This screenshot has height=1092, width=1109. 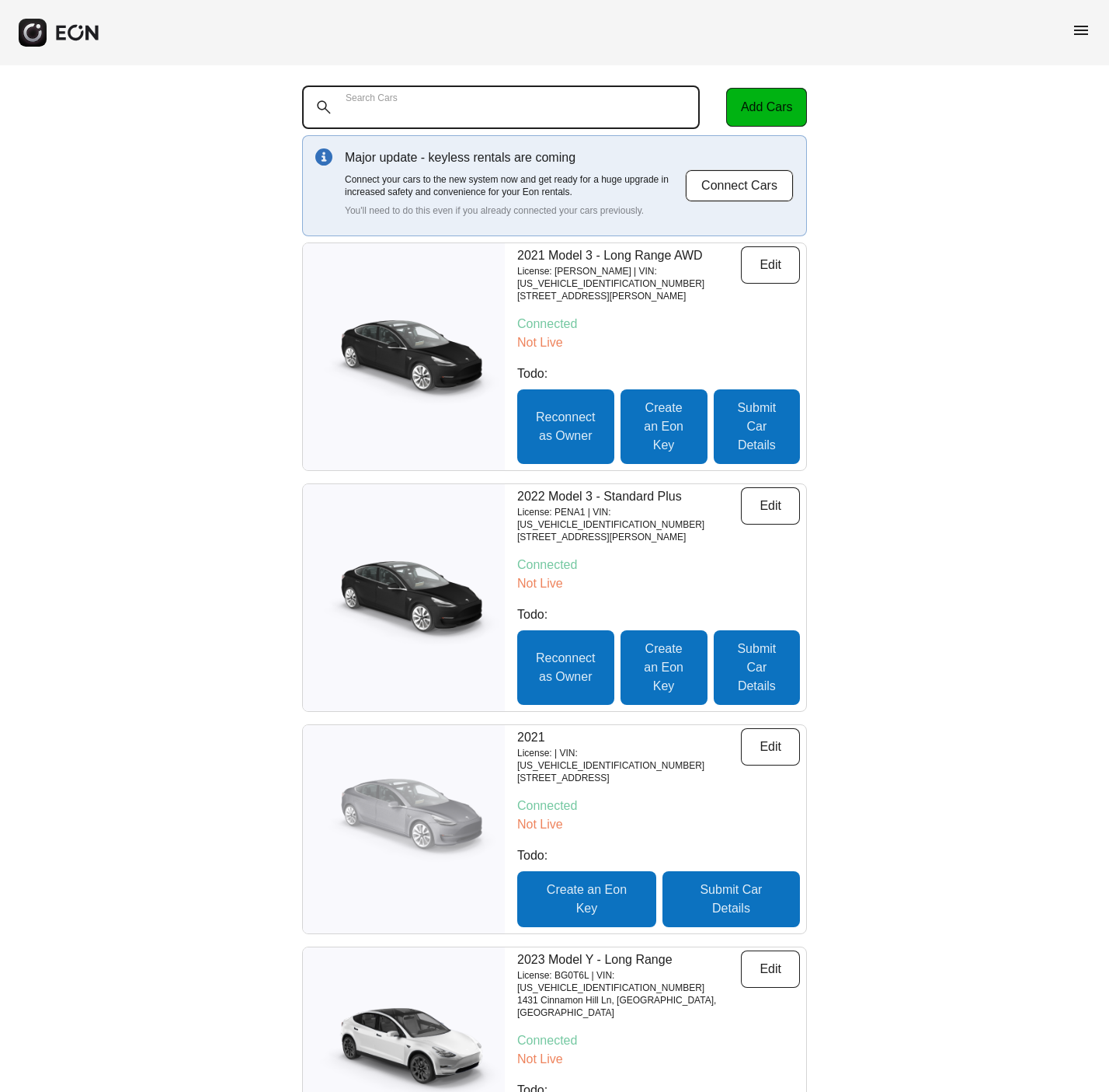 I want to click on p: Connect your cars to the new system now and get ready for a huge upgrade in increased safety and ..., so click(x=515, y=185).